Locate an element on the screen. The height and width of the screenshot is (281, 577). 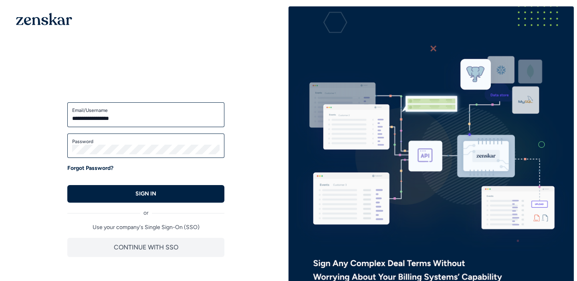
label: Email/Username is located at coordinates (146, 111).